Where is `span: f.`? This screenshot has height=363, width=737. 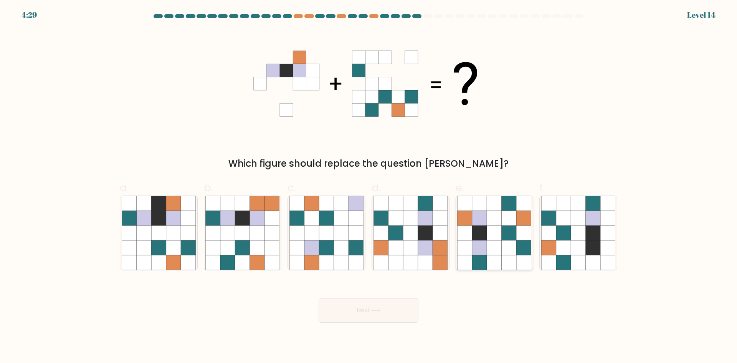
span: f. is located at coordinates (542, 187).